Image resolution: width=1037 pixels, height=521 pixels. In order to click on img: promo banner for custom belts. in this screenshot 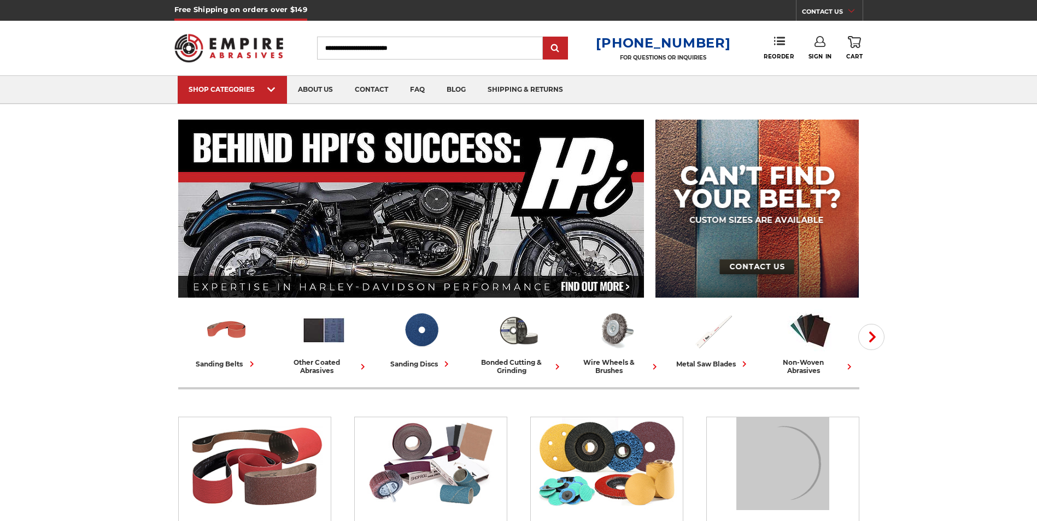, I will do `click(757, 209)`.